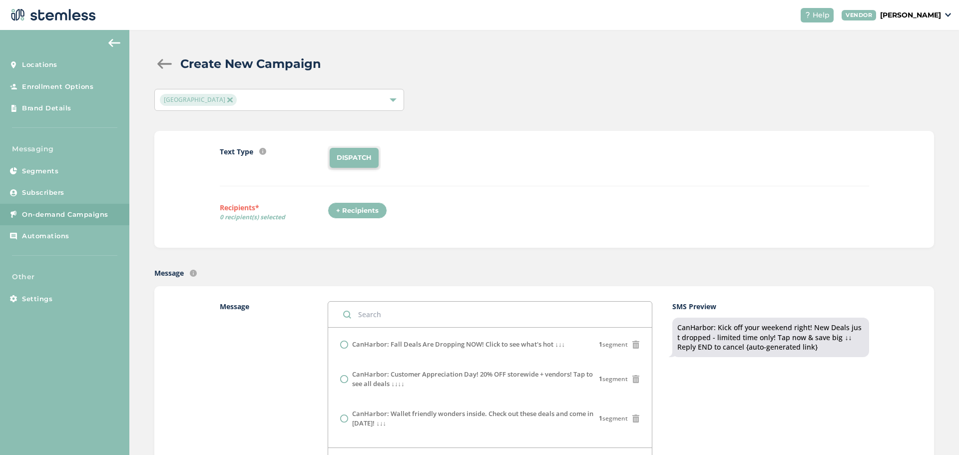 The image size is (959, 455). Describe the element at coordinates (39, 65) in the screenshot. I see `span: Locations` at that location.